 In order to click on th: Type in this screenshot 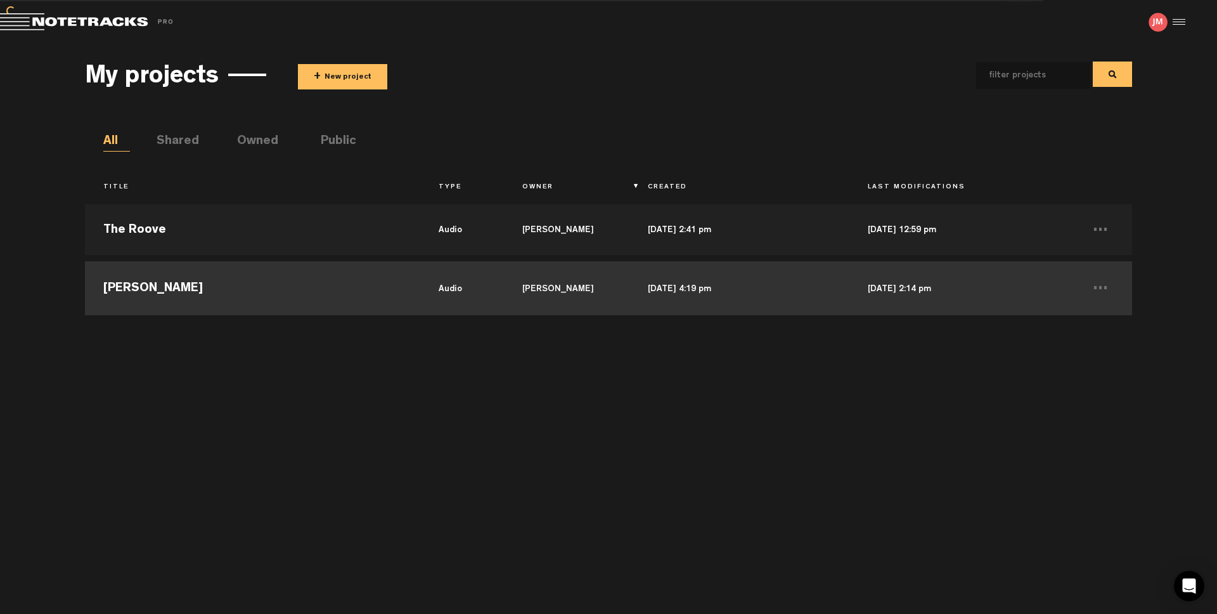, I will do `click(462, 188)`.